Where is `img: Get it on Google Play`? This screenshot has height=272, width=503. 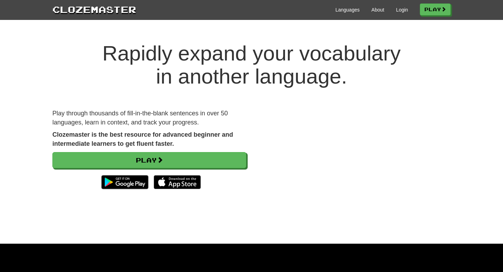 img: Get it on Google Play is located at coordinates (125, 182).